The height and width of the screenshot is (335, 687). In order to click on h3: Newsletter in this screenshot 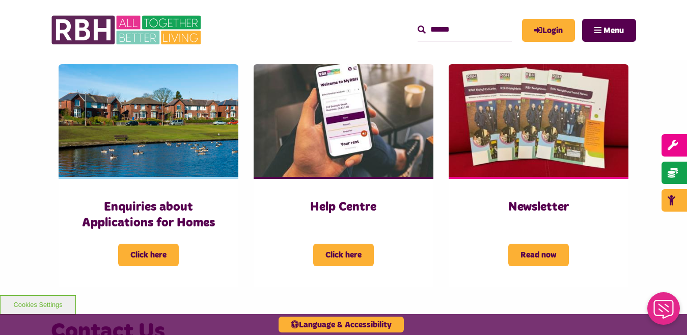, I will do `click(538, 207)`.